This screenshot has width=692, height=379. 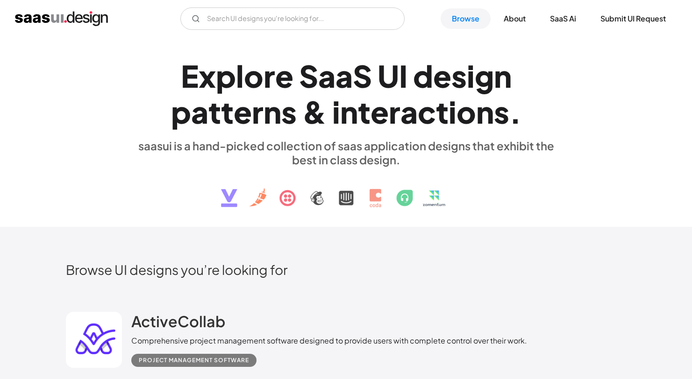 I want to click on a: About, so click(x=514, y=19).